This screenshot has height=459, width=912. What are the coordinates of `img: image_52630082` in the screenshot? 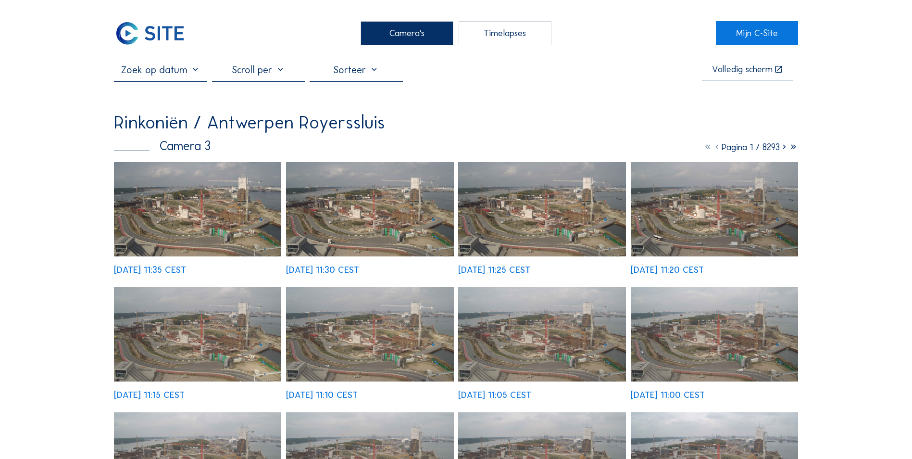 It's located at (542, 334).